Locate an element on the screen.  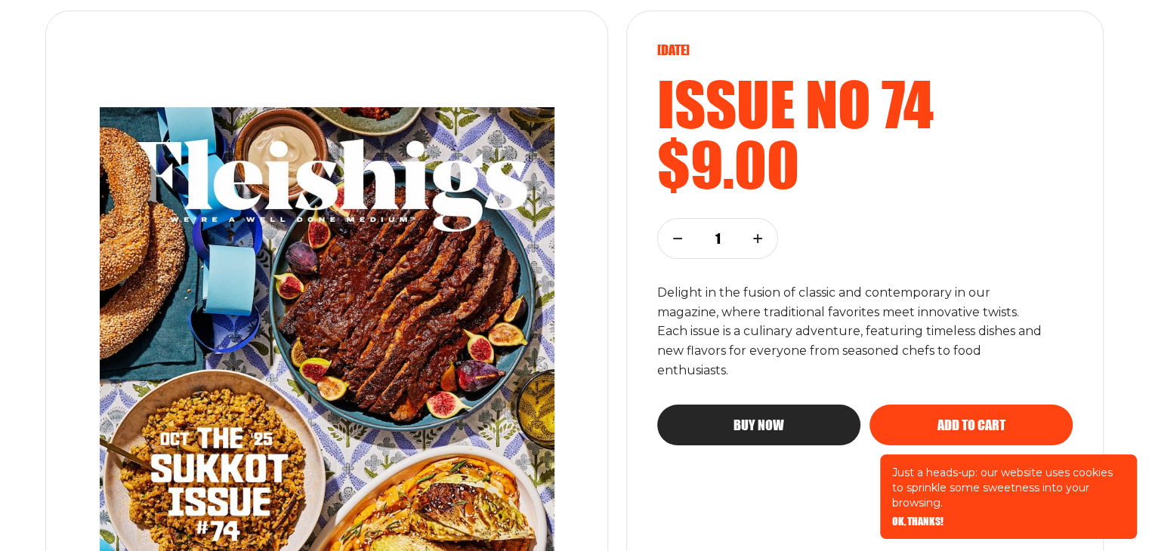
span: OK, THANKS! is located at coordinates (918, 522).